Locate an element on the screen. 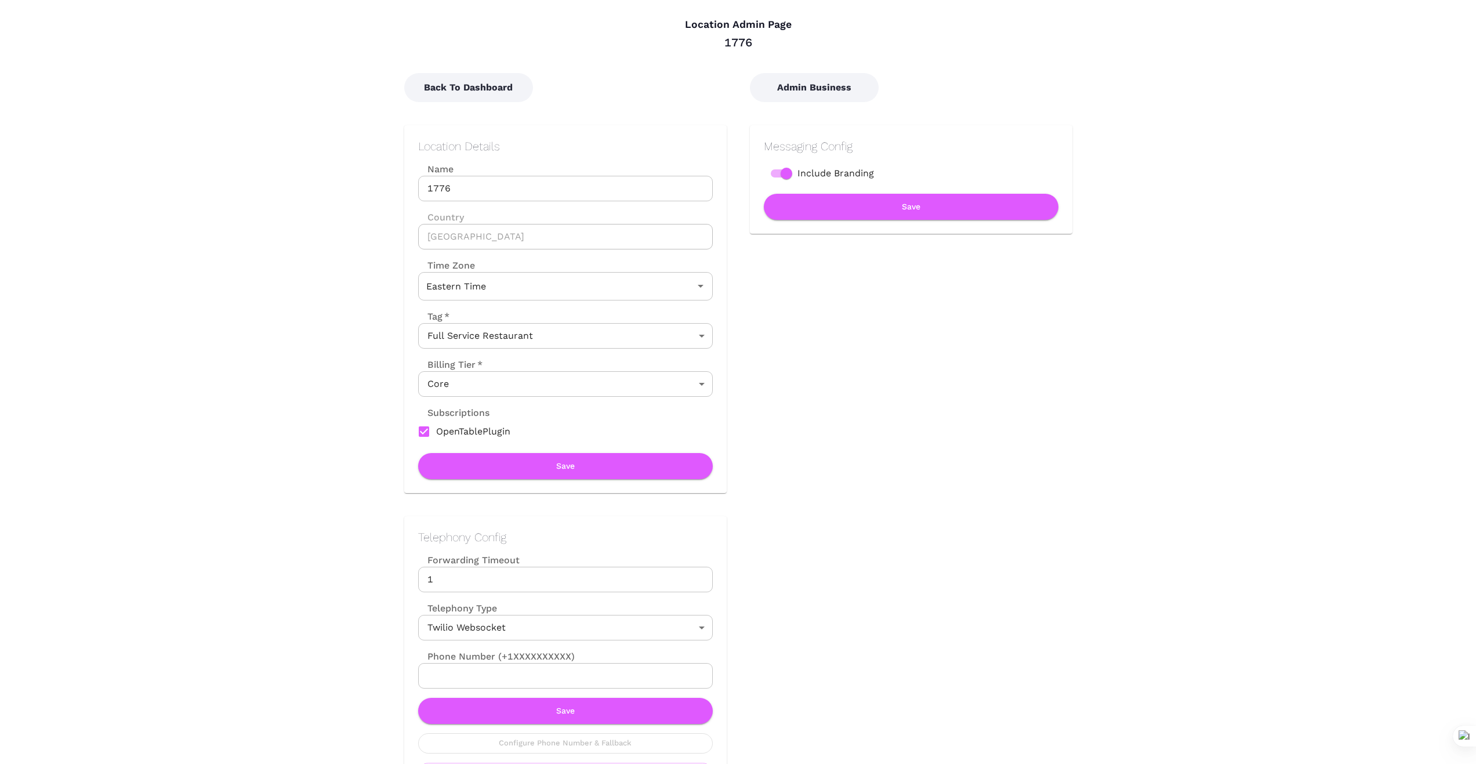 The height and width of the screenshot is (764, 1476). div: 1776 is located at coordinates (738, 42).